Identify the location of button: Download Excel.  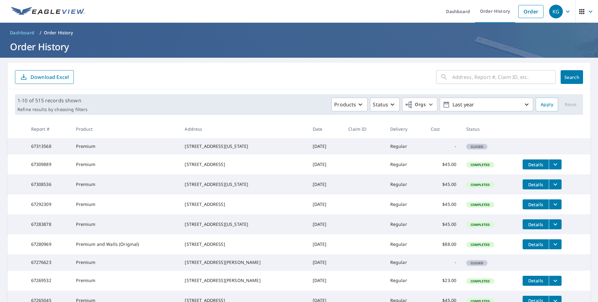
(44, 77).